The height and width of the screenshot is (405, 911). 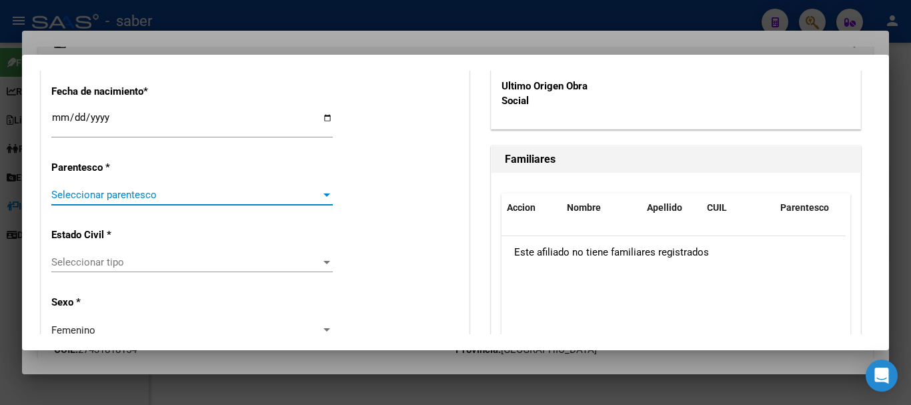 What do you see at coordinates (112, 302) in the screenshot?
I see `p: Sexo *` at bounding box center [112, 302].